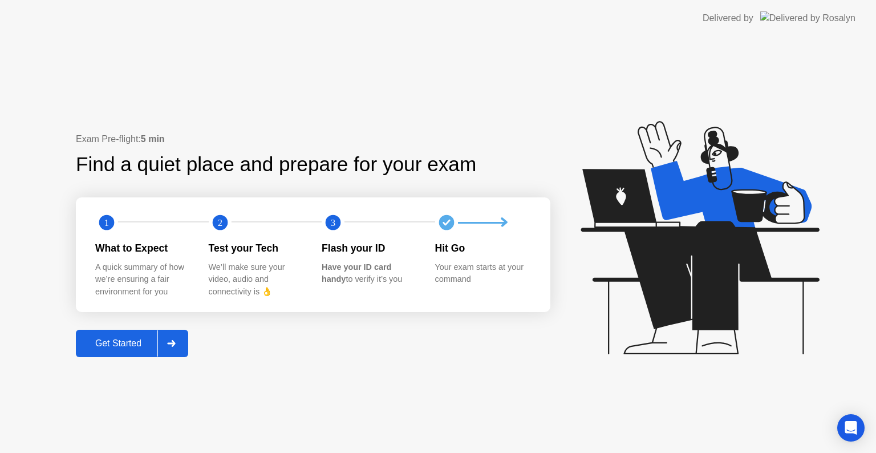 The image size is (876, 453). What do you see at coordinates (356, 273) in the screenshot?
I see `b: Have your ID card handy` at bounding box center [356, 273].